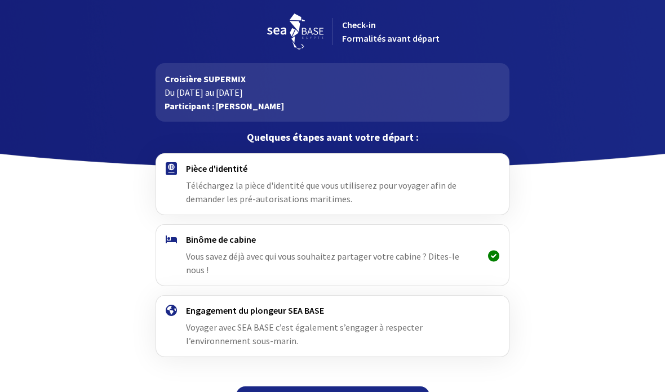  I want to click on span: Vous savez déjà avec qui vous souhaitez partager votre cabine ? Dites-le nous !, so click(322, 263).